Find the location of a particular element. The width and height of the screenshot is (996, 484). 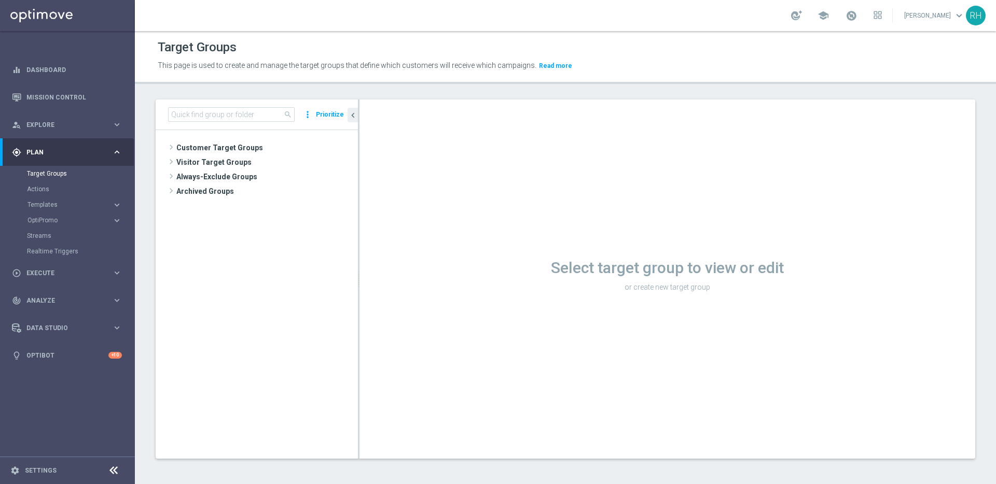

i: more_vert is located at coordinates (307, 115).